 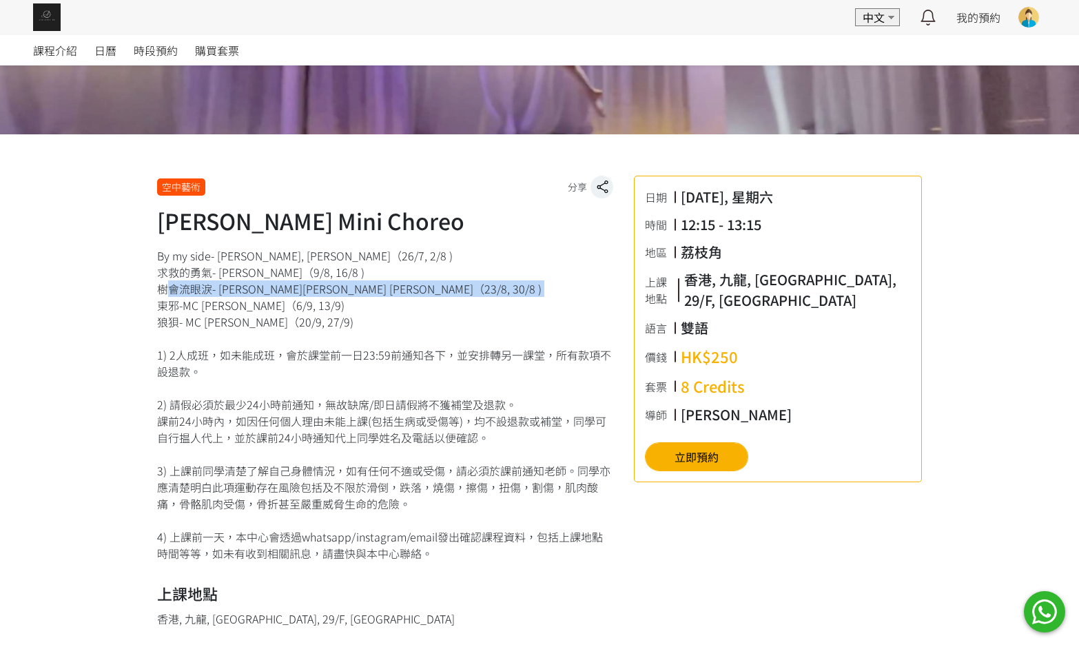 What do you see at coordinates (385, 593) in the screenshot?
I see `h2: 上課地點` at bounding box center [385, 593].